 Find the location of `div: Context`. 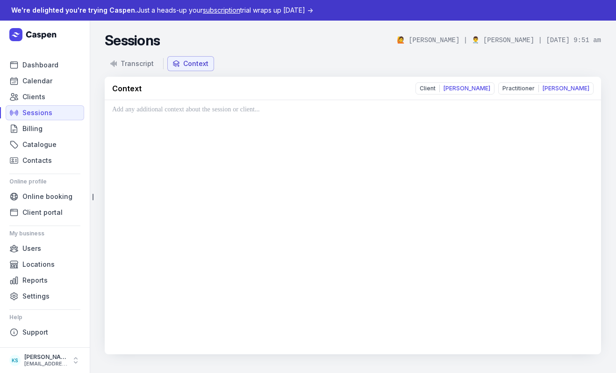

div: Context is located at coordinates (196, 64).